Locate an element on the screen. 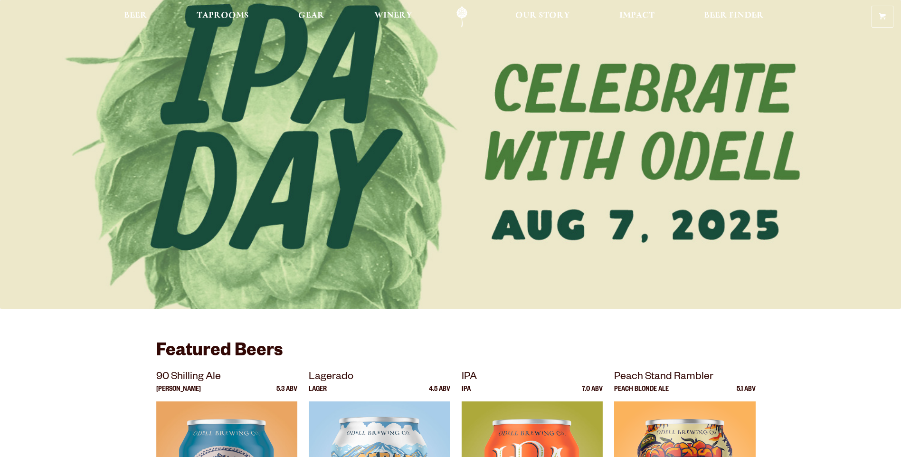  a: Our Story is located at coordinates (542, 17).